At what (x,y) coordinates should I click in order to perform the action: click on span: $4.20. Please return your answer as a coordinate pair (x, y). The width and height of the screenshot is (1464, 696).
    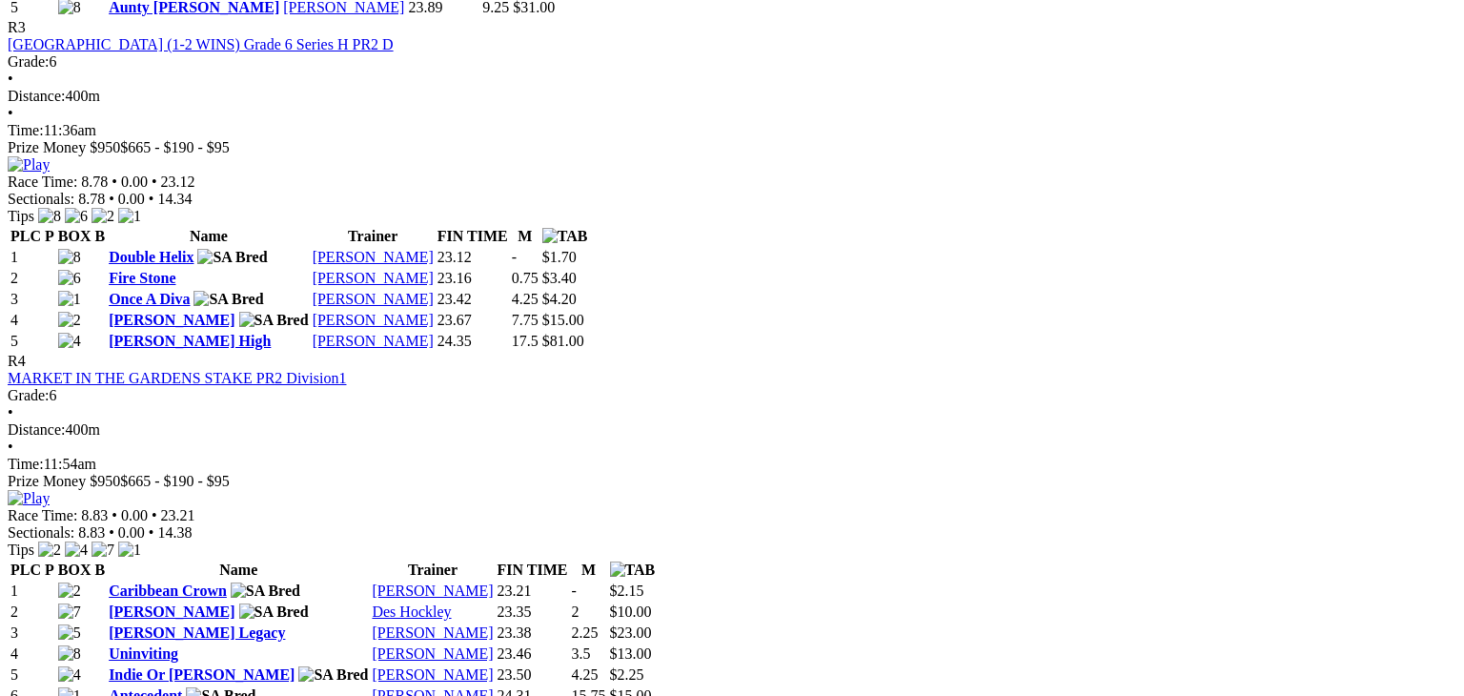
    Looking at the image, I should click on (559, 298).